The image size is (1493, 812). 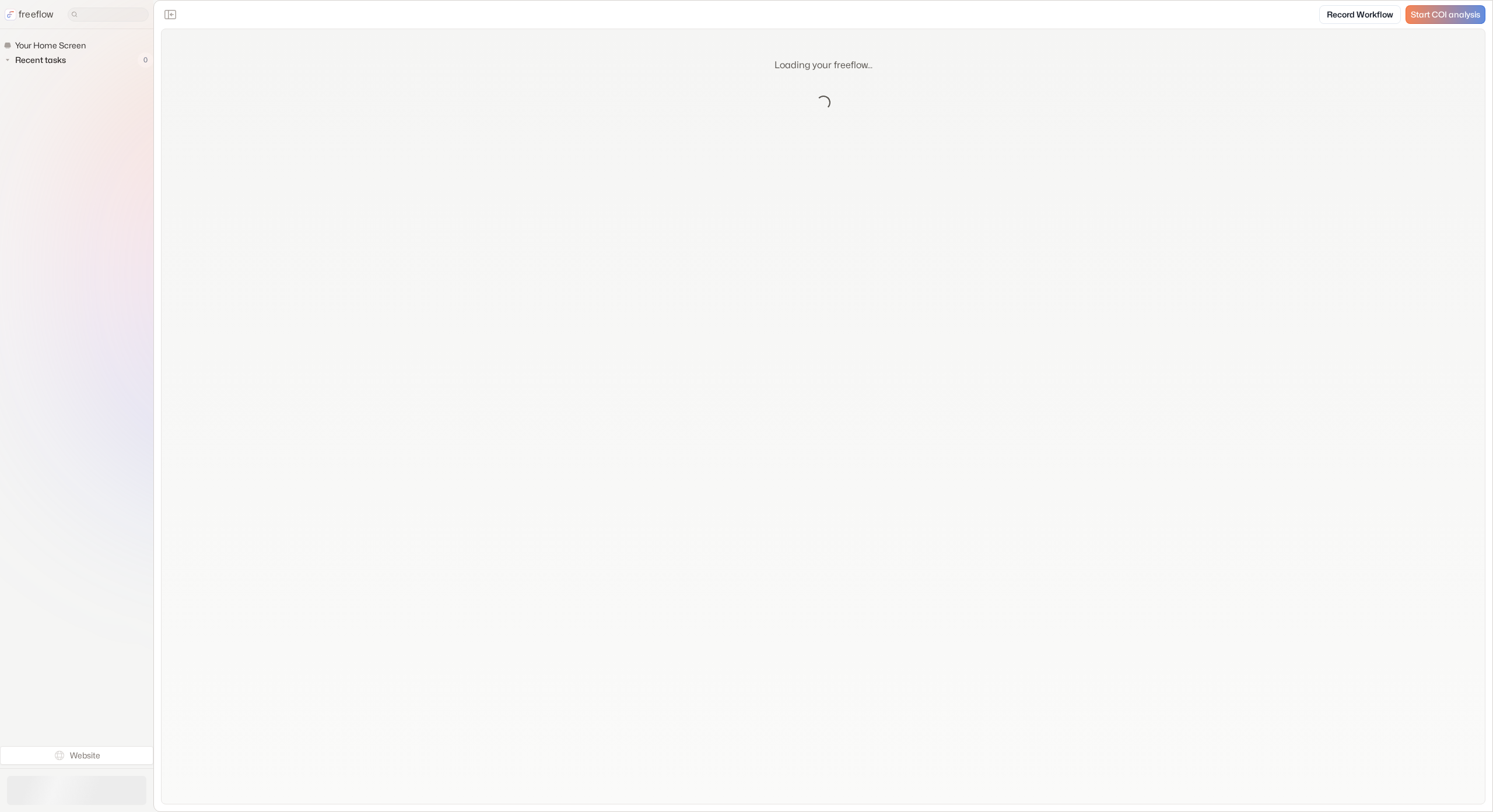 I want to click on a: Record Workflow, so click(x=1360, y=15).